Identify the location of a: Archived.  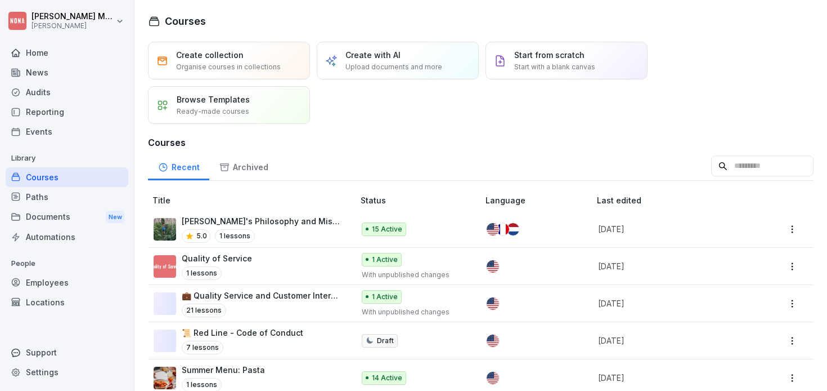
(244, 165).